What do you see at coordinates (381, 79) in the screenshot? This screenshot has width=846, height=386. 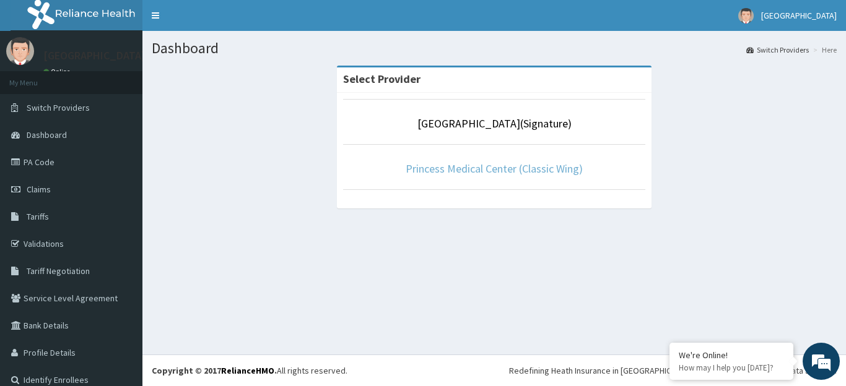 I see `strong: Select Provider` at bounding box center [381, 79].